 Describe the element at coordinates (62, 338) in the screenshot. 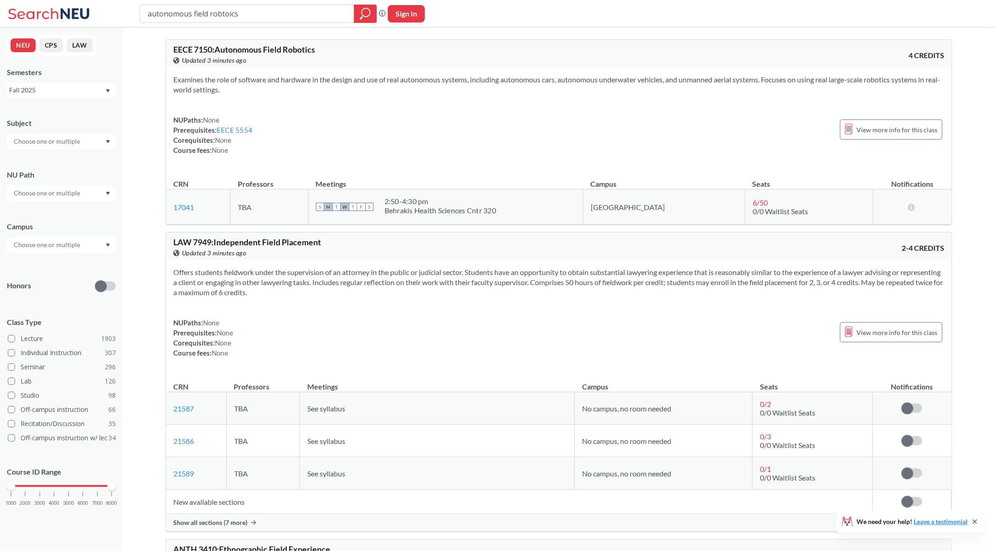

I see `label: Lecture` at that location.